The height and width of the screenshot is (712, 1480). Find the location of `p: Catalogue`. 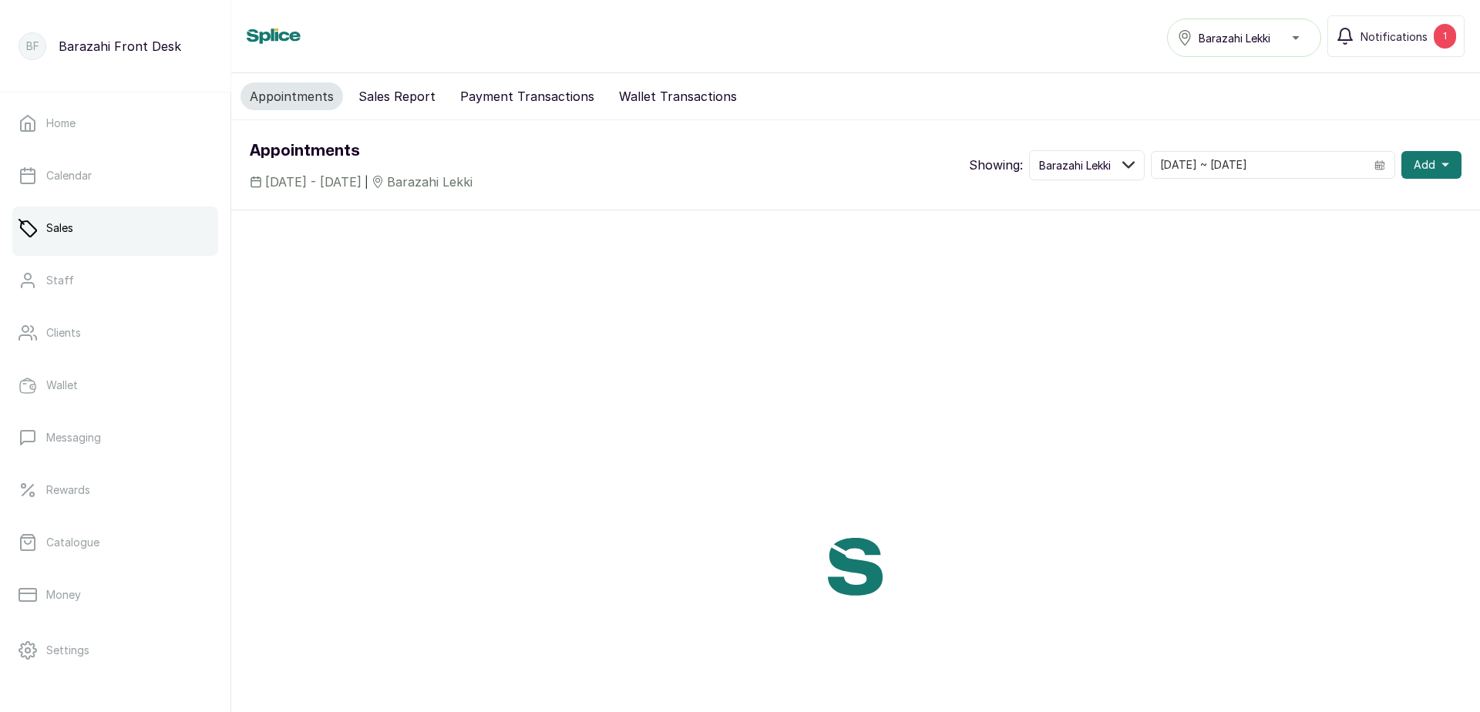

p: Catalogue is located at coordinates (72, 543).